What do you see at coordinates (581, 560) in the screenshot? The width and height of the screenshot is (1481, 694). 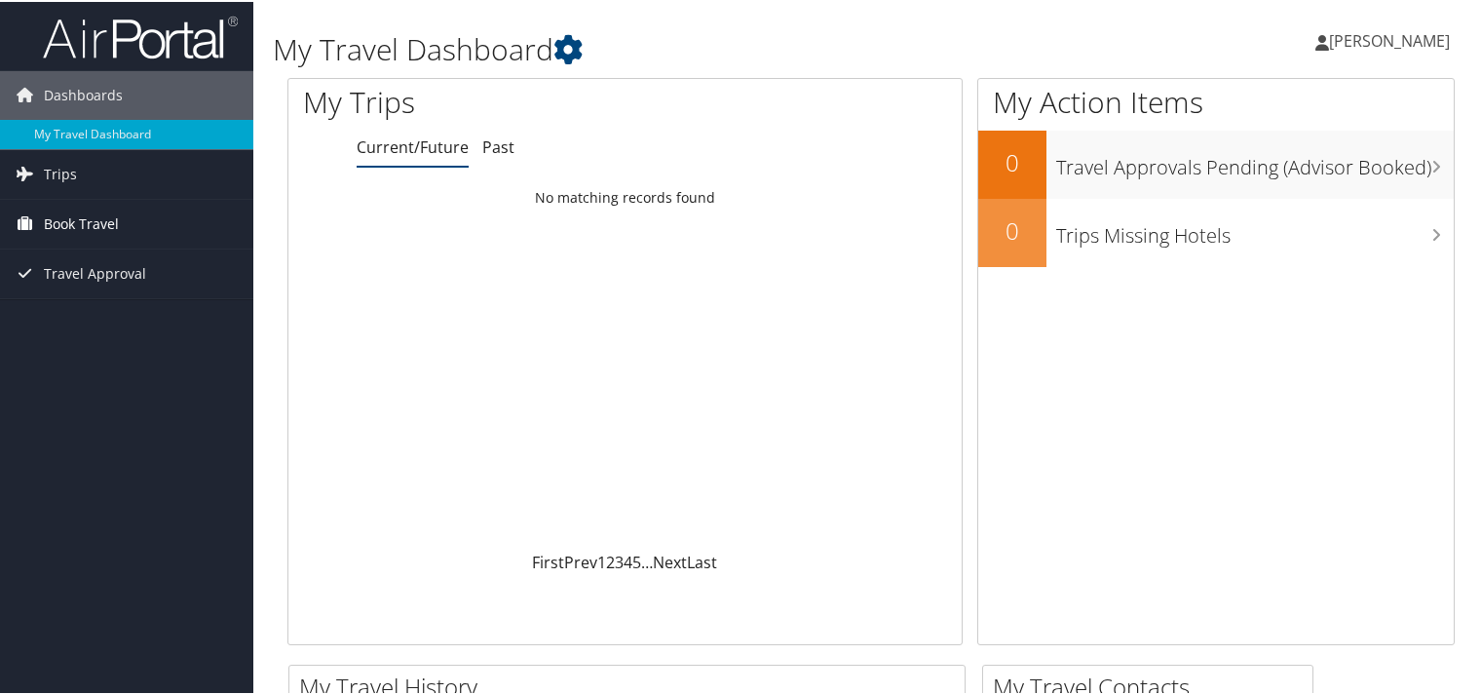 I see `a: Prev` at bounding box center [581, 560].